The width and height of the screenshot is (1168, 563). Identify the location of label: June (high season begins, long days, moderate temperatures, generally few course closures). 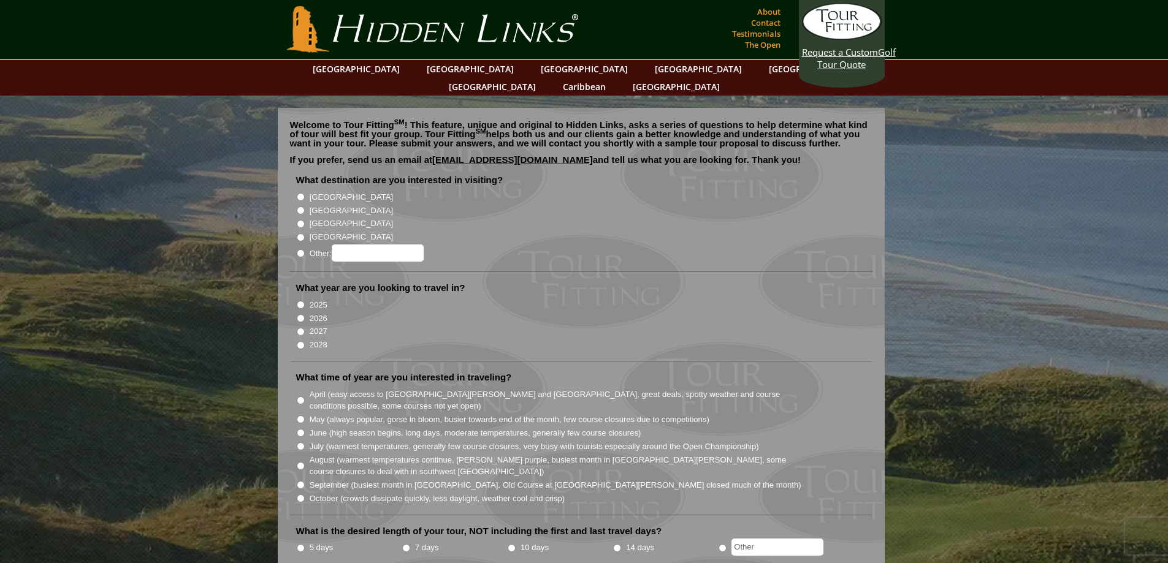
(475, 433).